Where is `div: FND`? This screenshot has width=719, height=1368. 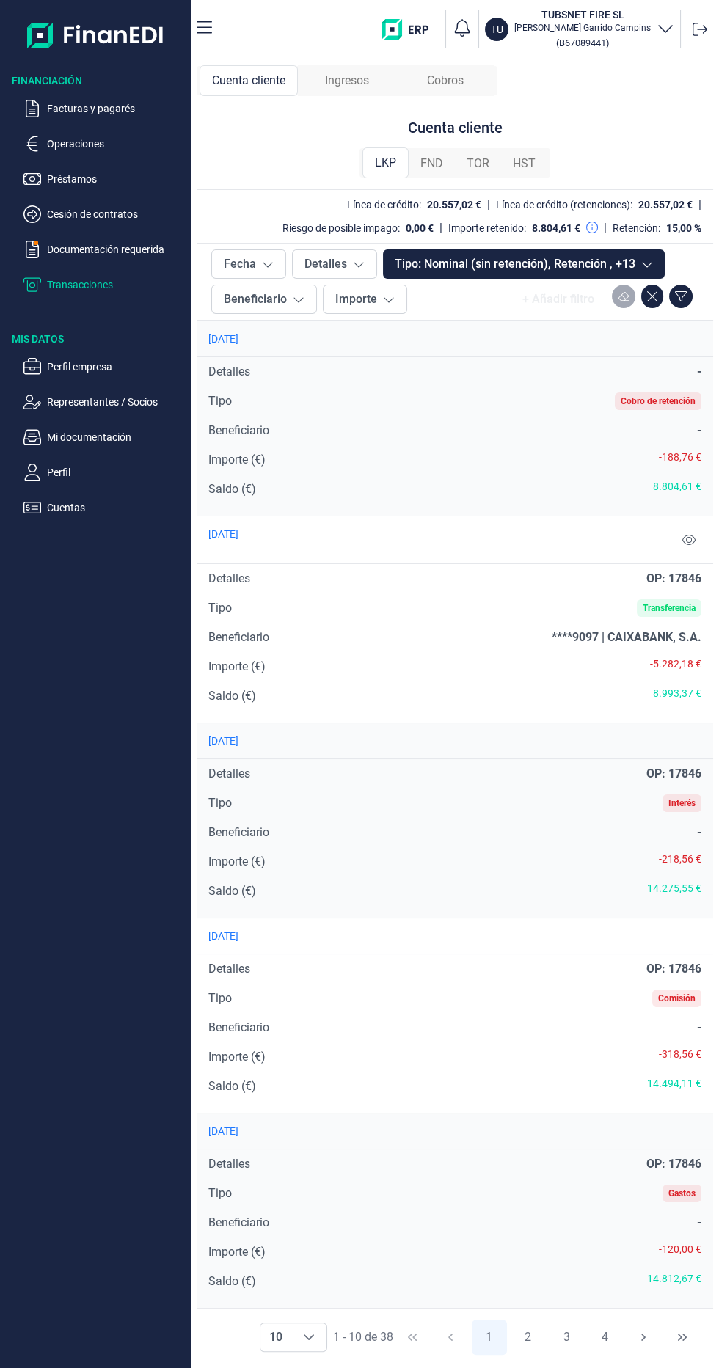
div: FND is located at coordinates (431, 164).